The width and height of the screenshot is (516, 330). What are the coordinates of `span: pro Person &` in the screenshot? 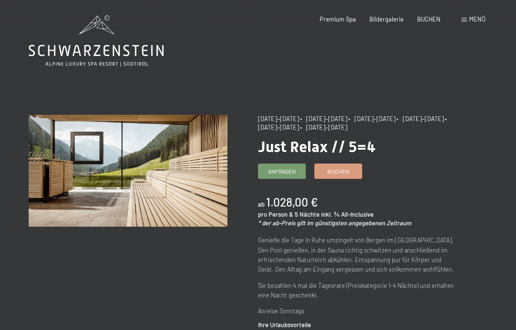 It's located at (276, 214).